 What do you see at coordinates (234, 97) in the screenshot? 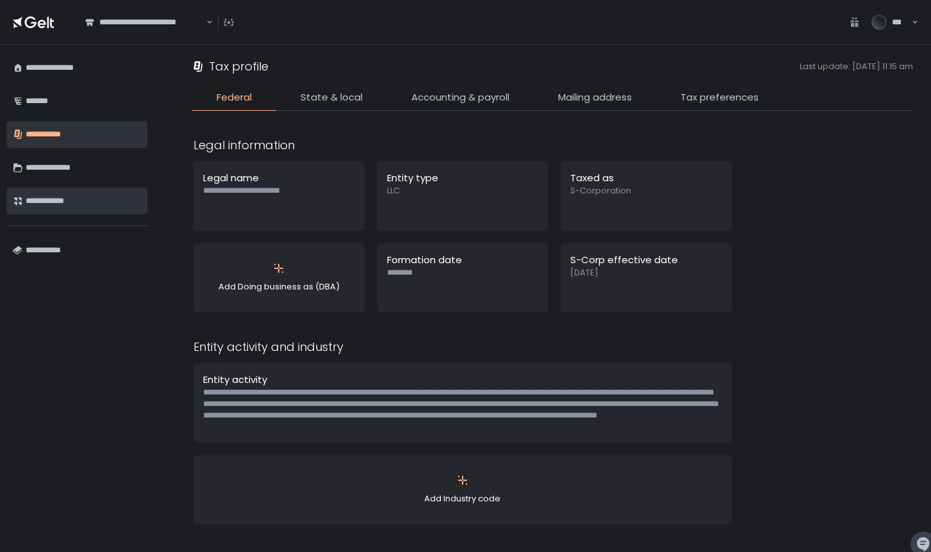
I see `span: Federal` at bounding box center [234, 97].